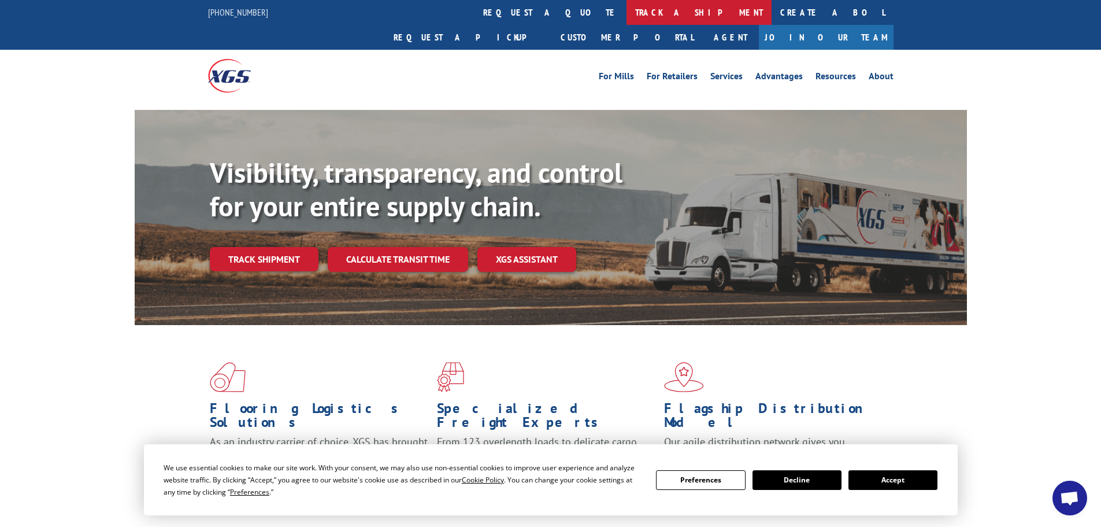 Image resolution: width=1101 pixels, height=527 pixels. Describe the element at coordinates (881, 78) in the screenshot. I see `a: About` at that location.